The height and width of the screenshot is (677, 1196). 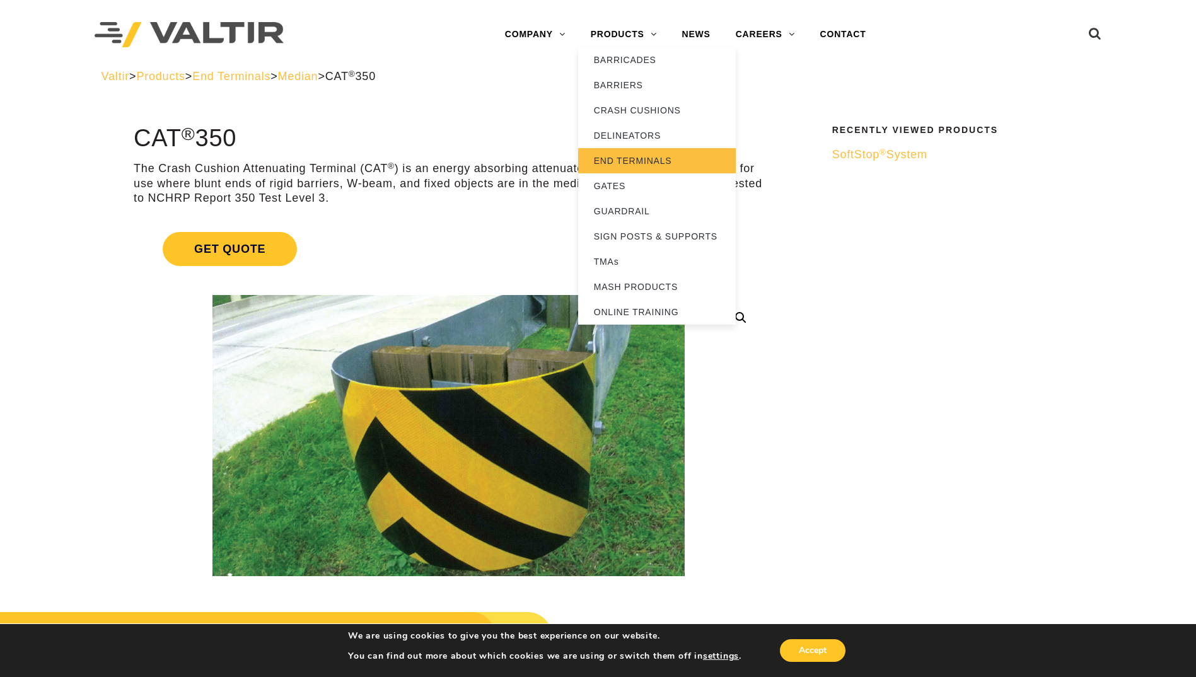 I want to click on a: END TERMINALS, so click(x=657, y=161).